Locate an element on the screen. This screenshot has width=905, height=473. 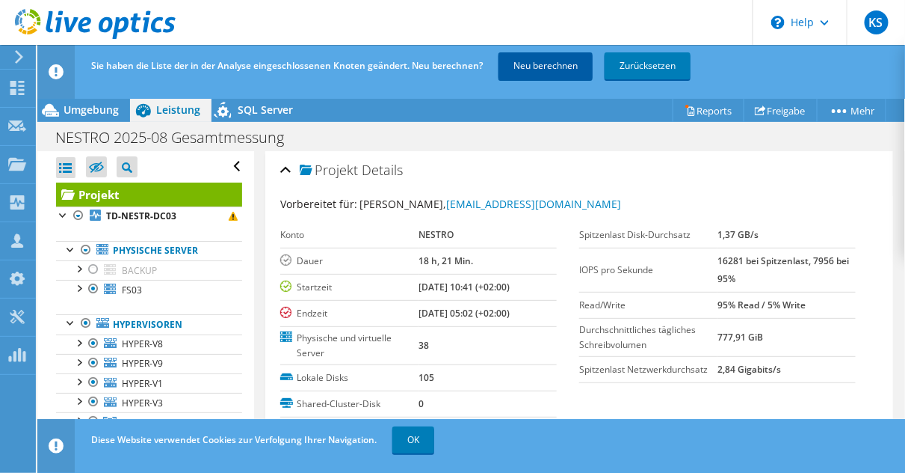
h1: NESTRO 2025-08 Gesamtmessung is located at coordinates (178, 138).